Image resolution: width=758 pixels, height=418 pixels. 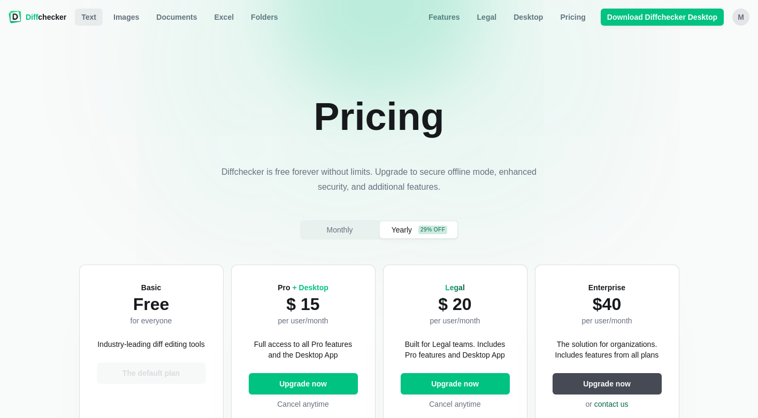 I want to click on div: 29% off, so click(x=433, y=230).